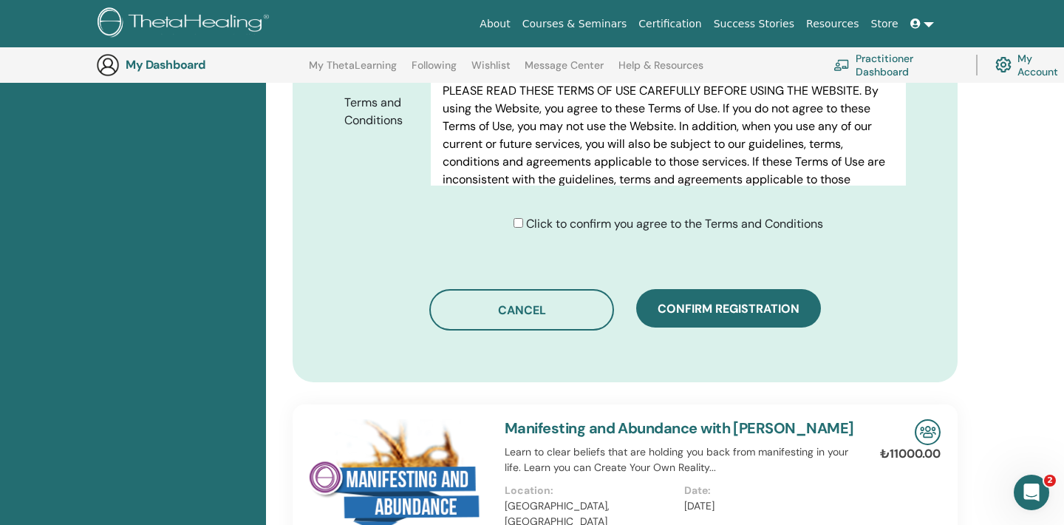 The image size is (1064, 525). What do you see at coordinates (590, 490) in the screenshot?
I see `p: Location:` at bounding box center [590, 490].